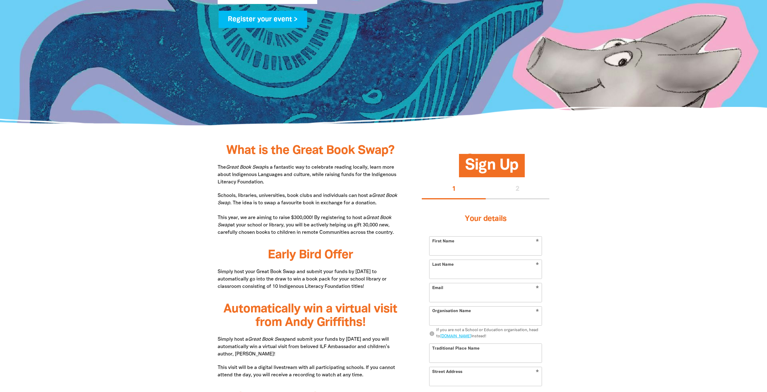  I want to click on div: If you are not a School or Education organisation, head to instead!, so click(489, 334).